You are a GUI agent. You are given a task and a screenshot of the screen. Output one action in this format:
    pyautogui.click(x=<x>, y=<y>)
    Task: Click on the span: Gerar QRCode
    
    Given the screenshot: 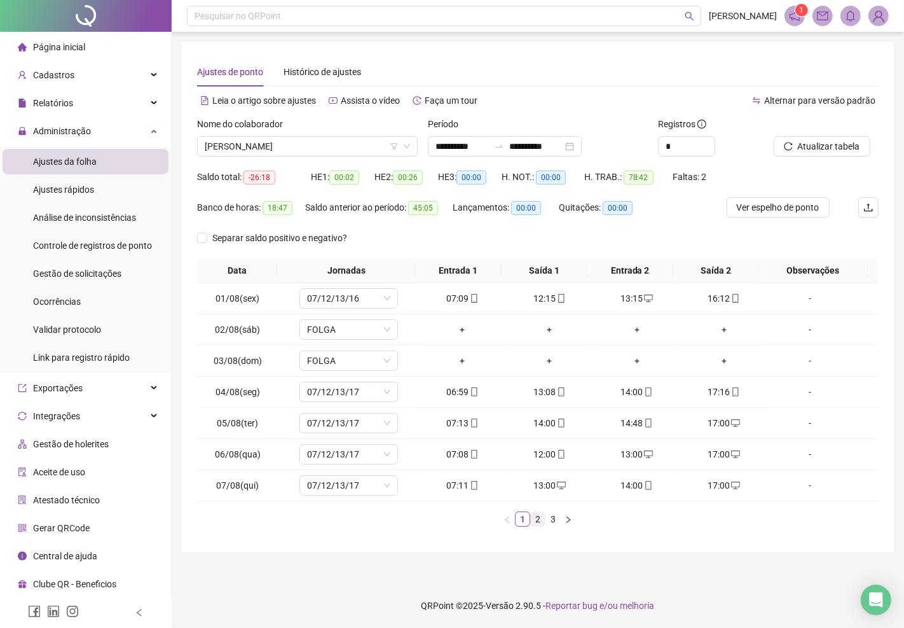 What is the action you would take?
    pyautogui.click(x=61, y=528)
    